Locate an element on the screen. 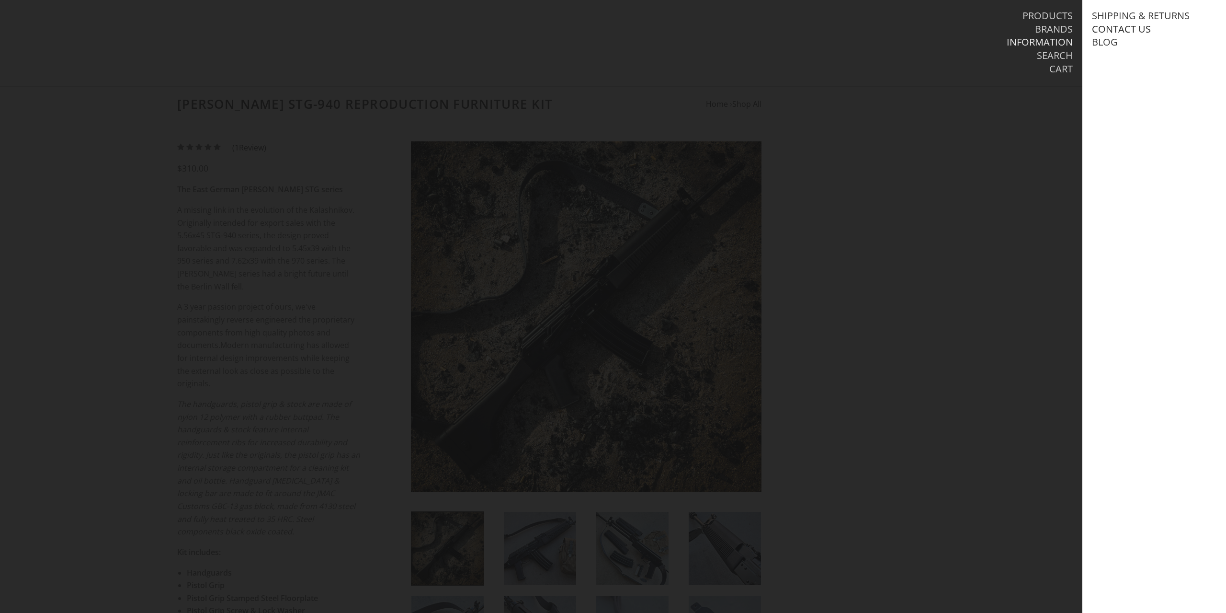 The width and height of the screenshot is (1226, 613). a: Cart is located at coordinates (1061, 69).